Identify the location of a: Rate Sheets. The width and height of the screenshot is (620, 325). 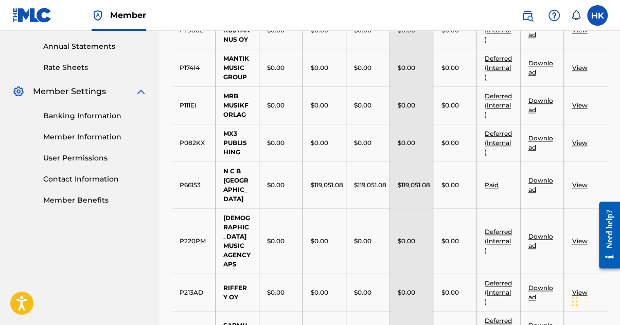
(95, 67).